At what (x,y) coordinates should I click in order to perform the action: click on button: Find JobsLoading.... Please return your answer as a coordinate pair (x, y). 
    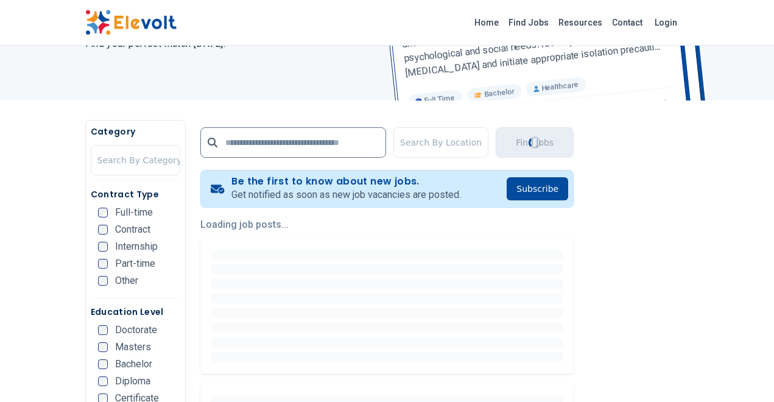
    Looking at the image, I should click on (535, 142).